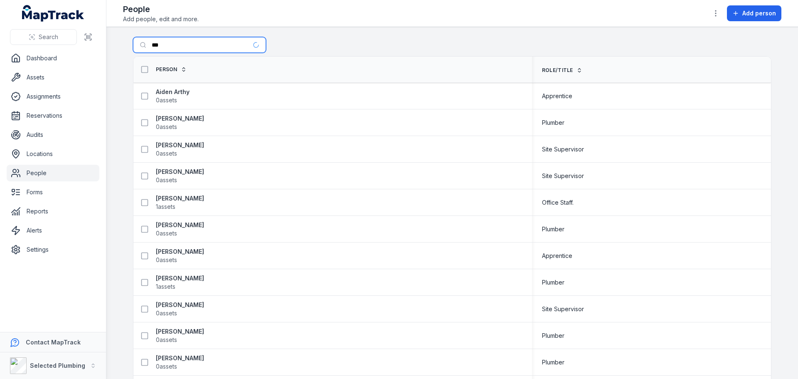 This screenshot has height=379, width=798. What do you see at coordinates (759, 13) in the screenshot?
I see `span: Add person` at bounding box center [759, 13].